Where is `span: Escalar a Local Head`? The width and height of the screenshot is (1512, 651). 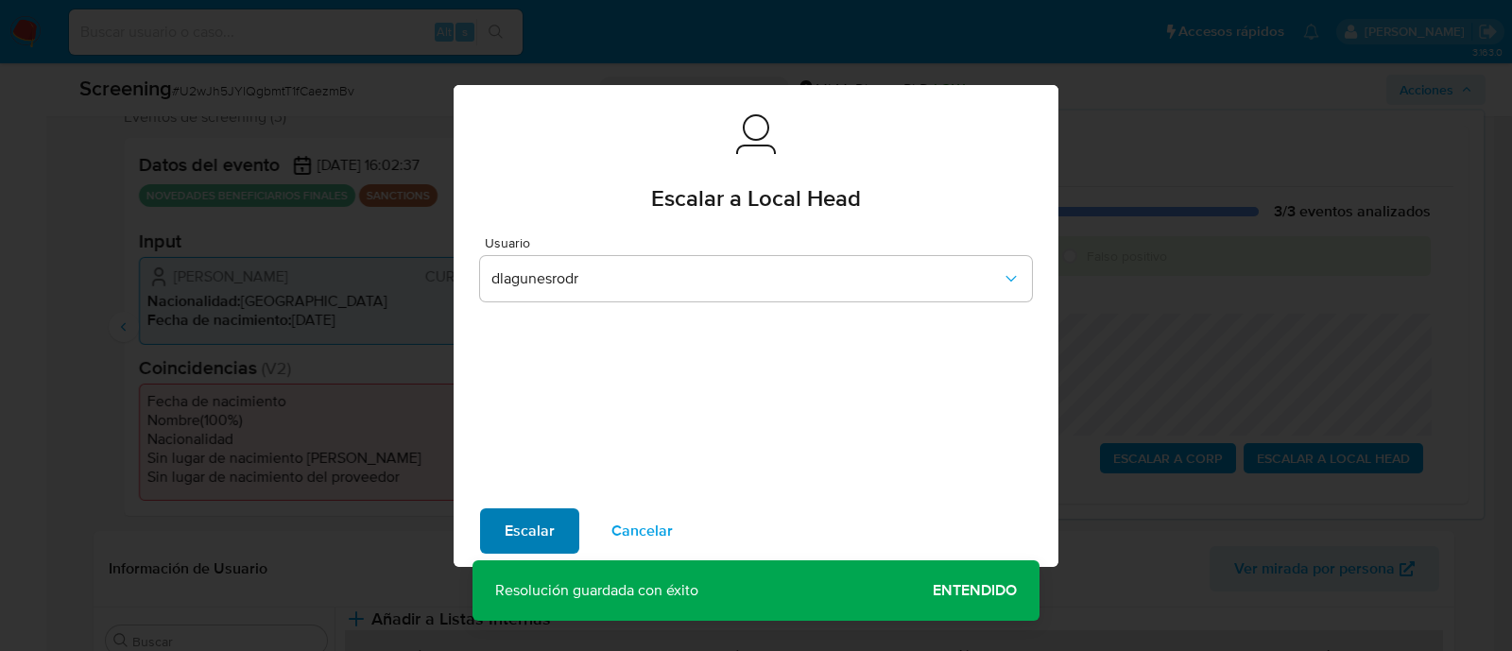 span: Escalar a Local Head is located at coordinates (756, 198).